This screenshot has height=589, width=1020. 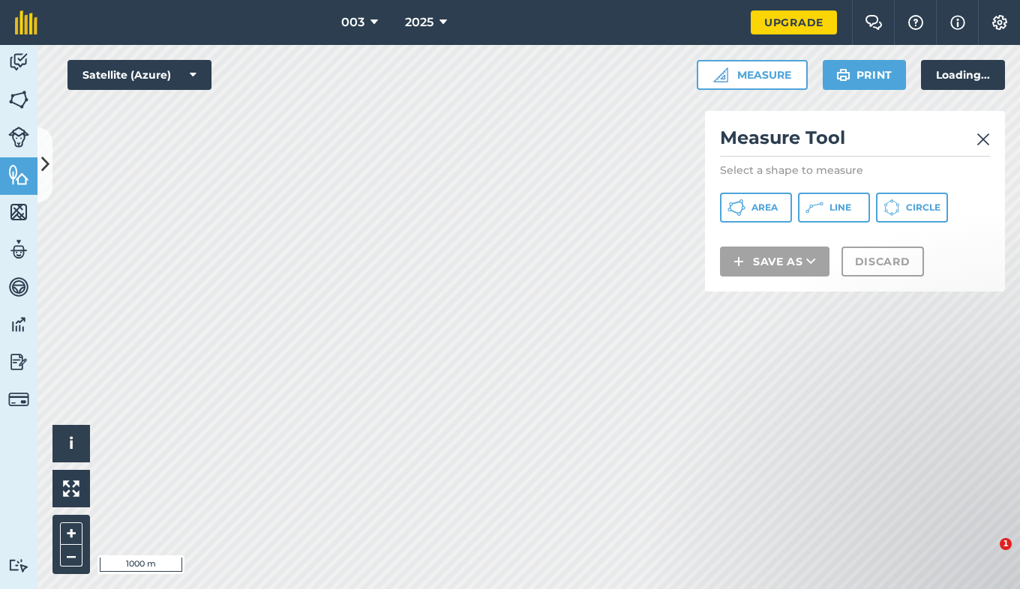 I want to click on img: Two speech bubbles overlapping with the left bubble in the forefront, so click(x=874, y=22).